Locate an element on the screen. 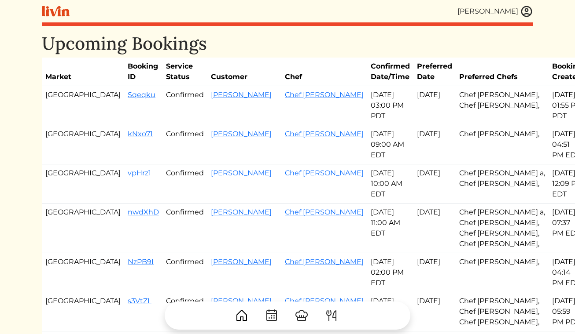 The height and width of the screenshot is (334, 575). th: Preferred Date is located at coordinates (434, 72).